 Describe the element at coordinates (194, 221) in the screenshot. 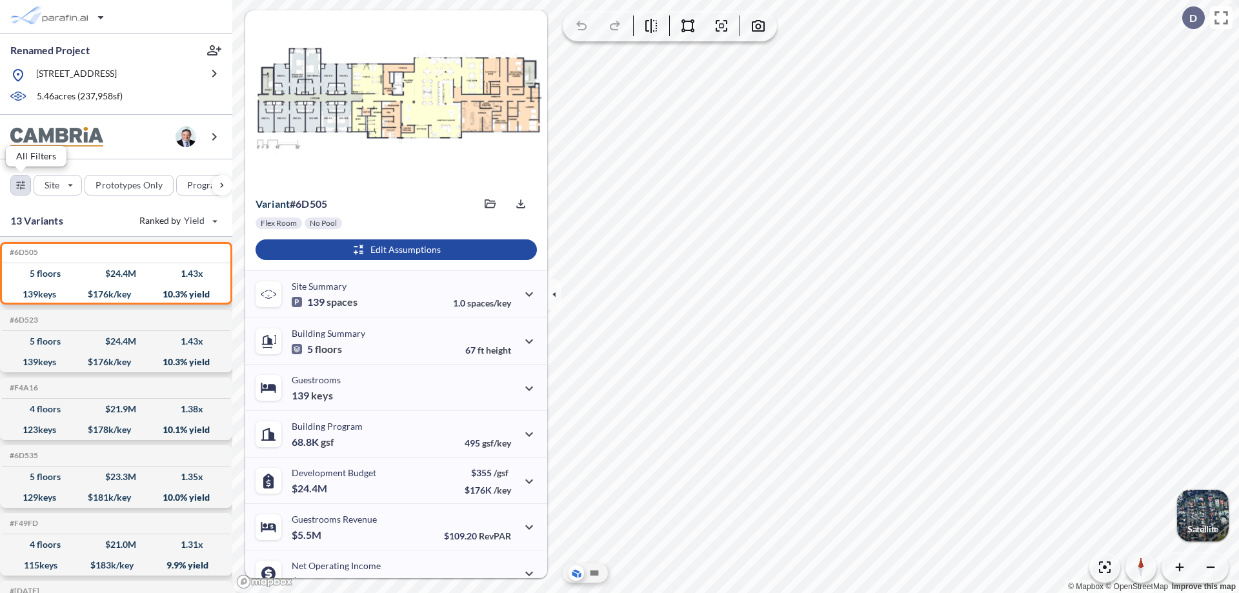

I see `span: Yield` at that location.